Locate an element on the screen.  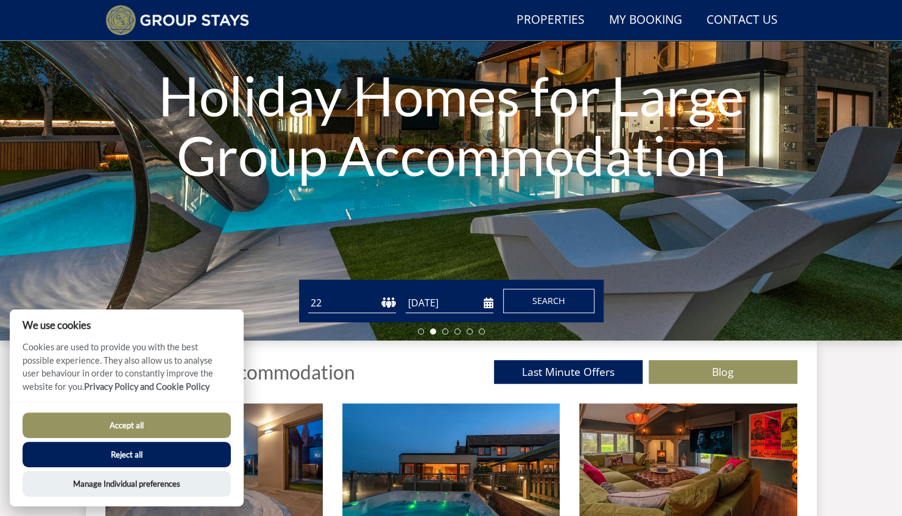
input: Arrival Date is located at coordinates (449, 303).